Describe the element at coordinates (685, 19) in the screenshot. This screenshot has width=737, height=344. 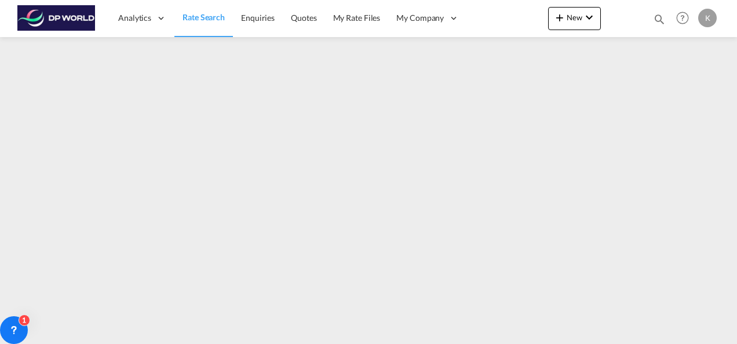
I see `div: Help` at that location.